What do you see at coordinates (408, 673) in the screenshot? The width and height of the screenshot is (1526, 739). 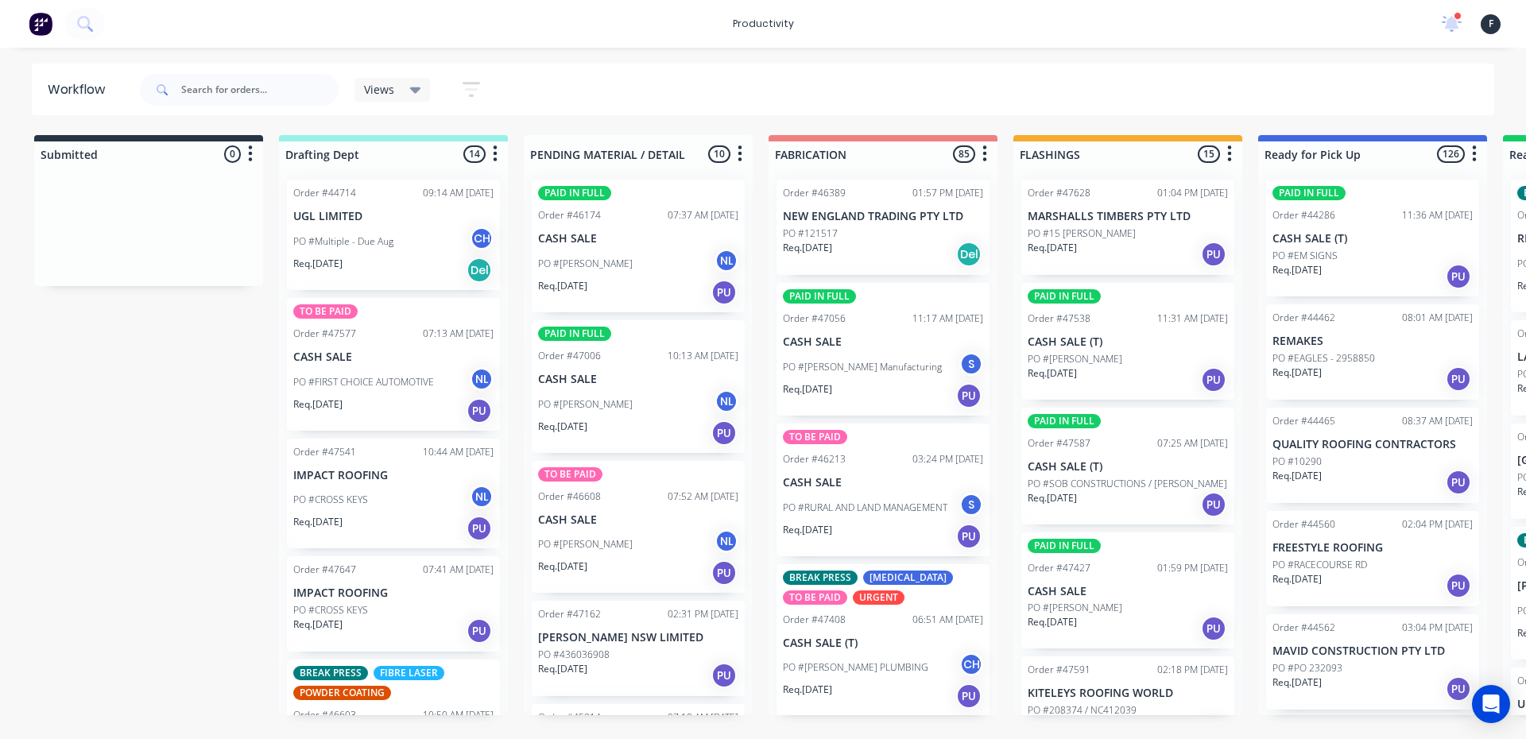 I see `div: FIBRE LASER` at bounding box center [408, 673].